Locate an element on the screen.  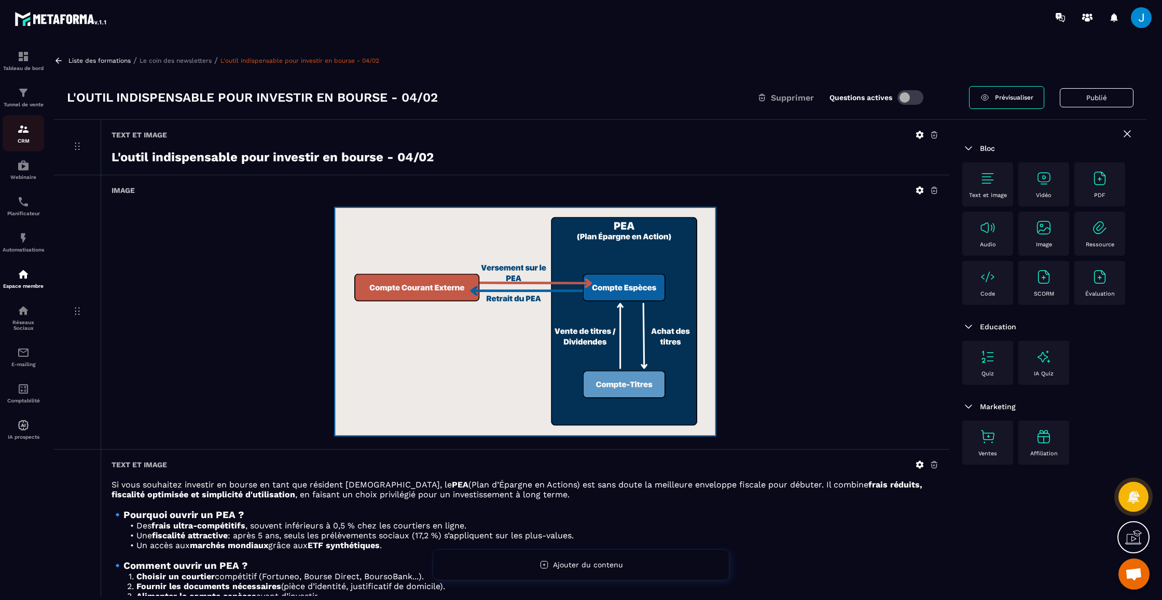
p: Affiliation is located at coordinates (1044, 453).